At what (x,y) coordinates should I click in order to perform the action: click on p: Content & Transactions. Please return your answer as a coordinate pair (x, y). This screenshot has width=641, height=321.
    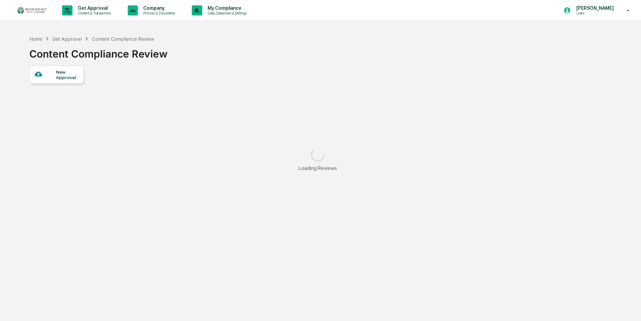
    Looking at the image, I should click on (93, 13).